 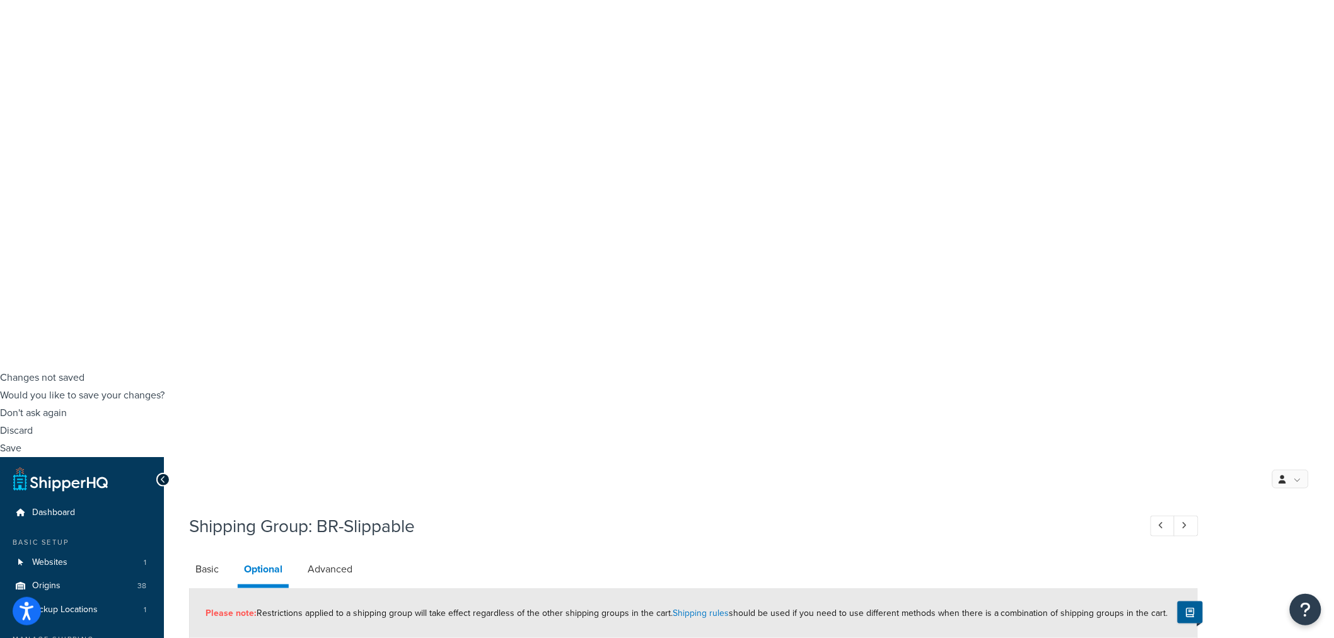 What do you see at coordinates (263, 571) in the screenshot?
I see `a: Optional` at bounding box center [263, 571].